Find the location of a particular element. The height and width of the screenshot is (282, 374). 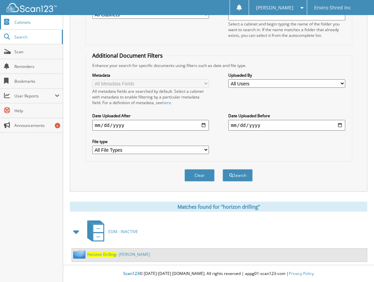

label: Date Uploaded After is located at coordinates (151, 115).